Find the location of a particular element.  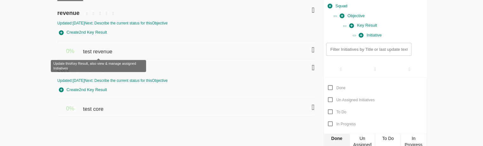

span: Objective is located at coordinates (352, 16).